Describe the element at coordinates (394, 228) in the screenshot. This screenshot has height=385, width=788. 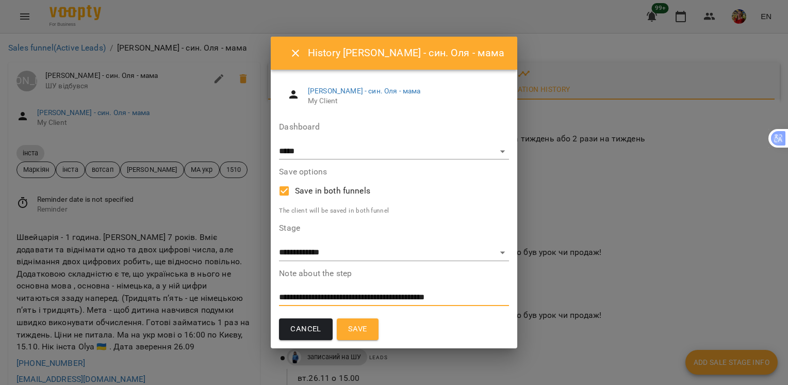
I see `label: Stage` at that location.